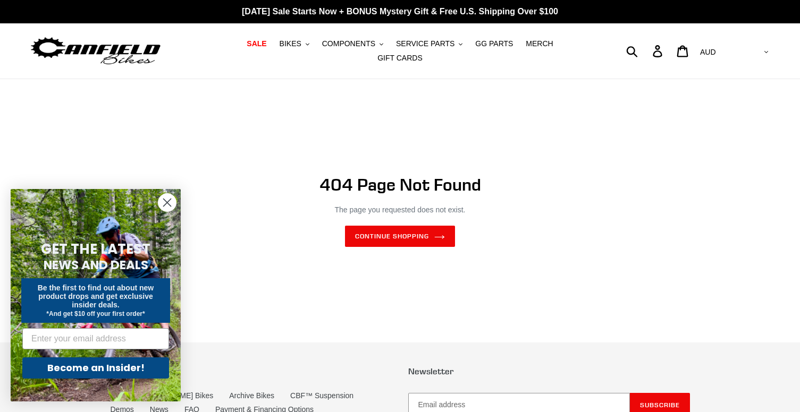 This screenshot has height=412, width=800. I want to click on button: Close dialog, so click(167, 202).